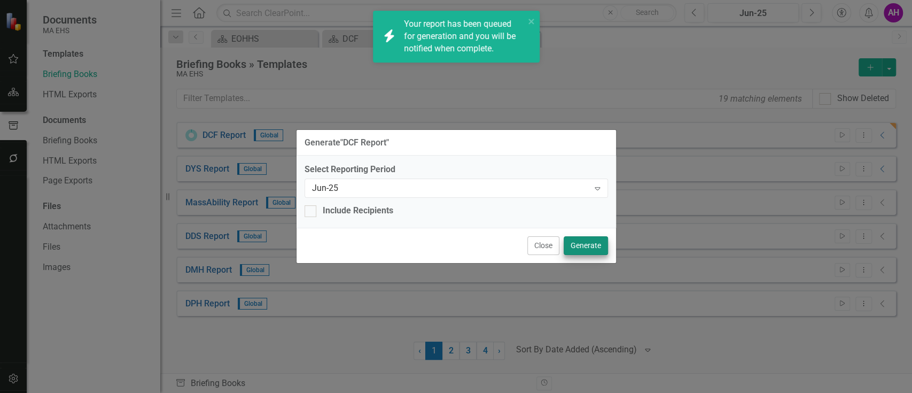  Describe the element at coordinates (585, 245) in the screenshot. I see `button: Generate` at that location.